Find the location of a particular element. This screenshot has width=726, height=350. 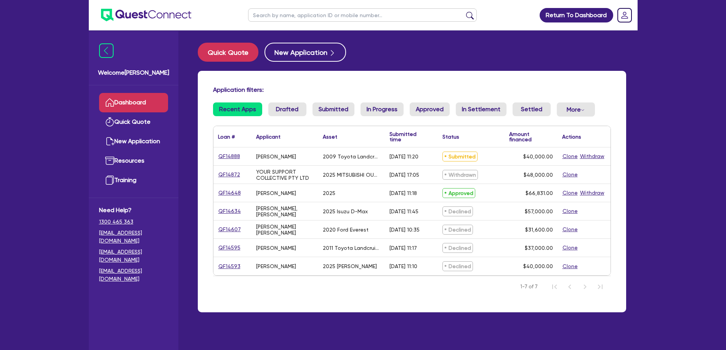

img: quest-connect-logo-blue is located at coordinates (146, 15).